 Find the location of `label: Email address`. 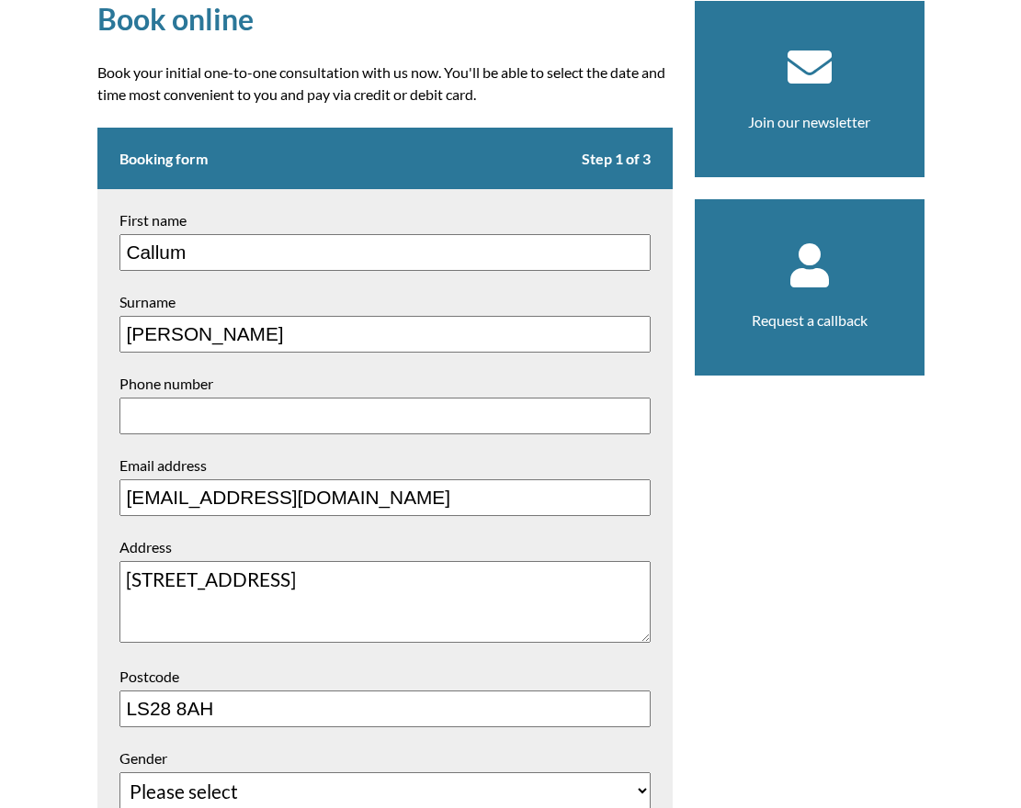

label: Email address is located at coordinates (385, 465).